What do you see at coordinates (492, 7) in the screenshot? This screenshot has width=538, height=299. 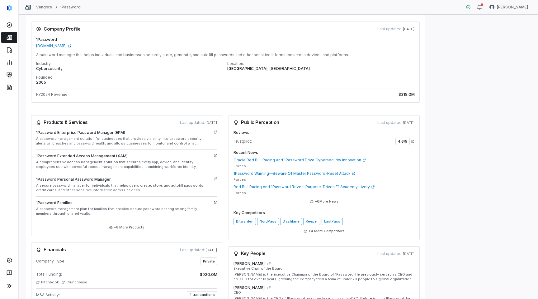 I see `img: Lili Jiang avatar` at bounding box center [492, 7].